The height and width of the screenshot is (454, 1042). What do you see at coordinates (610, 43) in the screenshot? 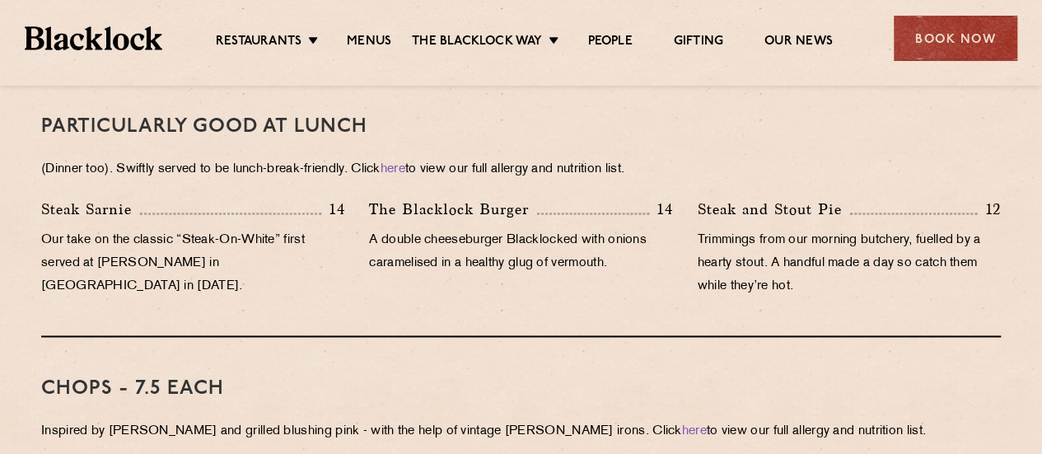
I see `a: People` at bounding box center [610, 43].